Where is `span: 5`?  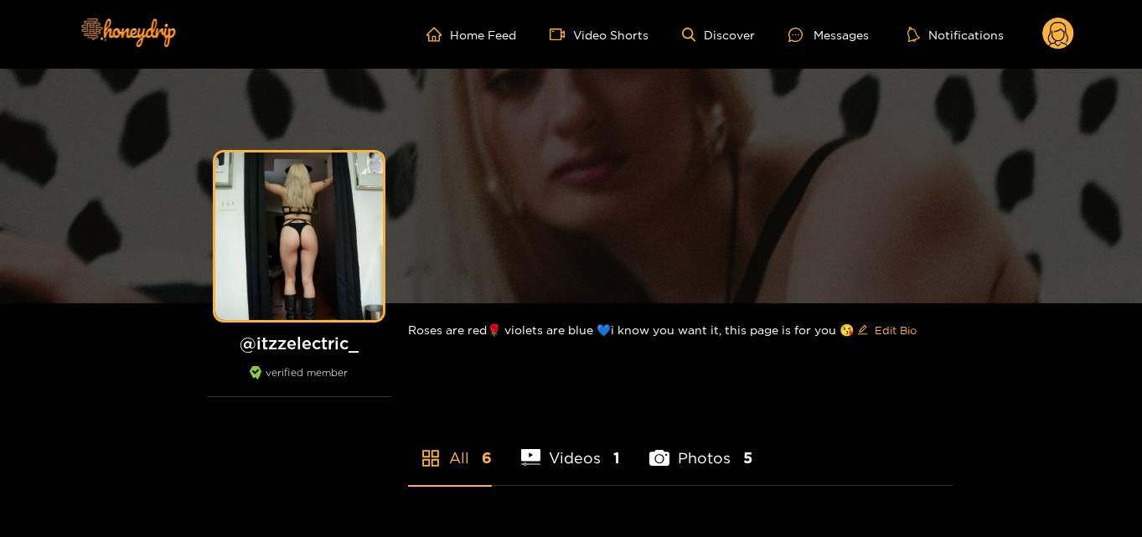
span: 5 is located at coordinates (747, 457).